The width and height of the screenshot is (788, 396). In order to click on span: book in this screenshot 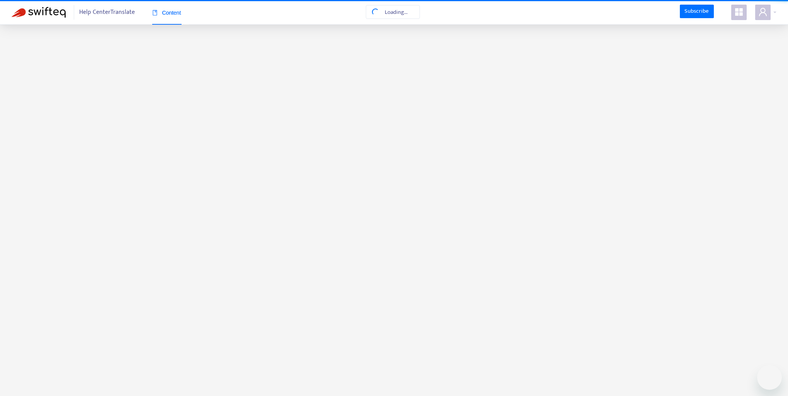, I will do `click(155, 13)`.